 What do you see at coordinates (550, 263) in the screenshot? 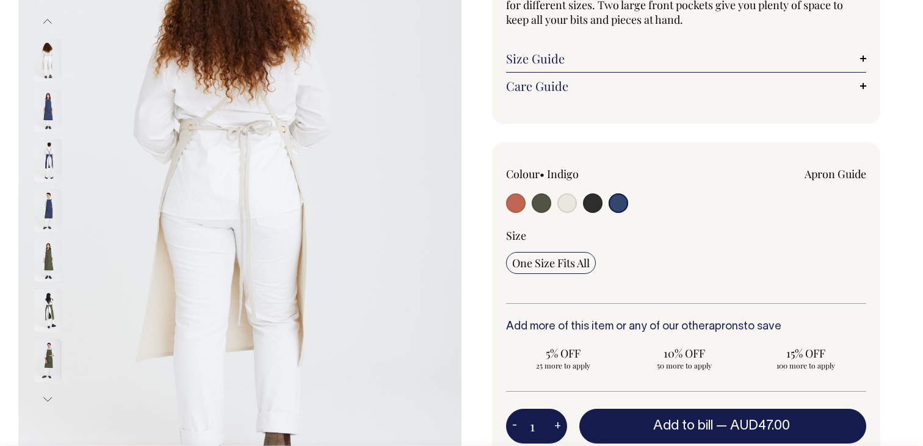
I see `input: One Size Fits All` at bounding box center [550, 263].